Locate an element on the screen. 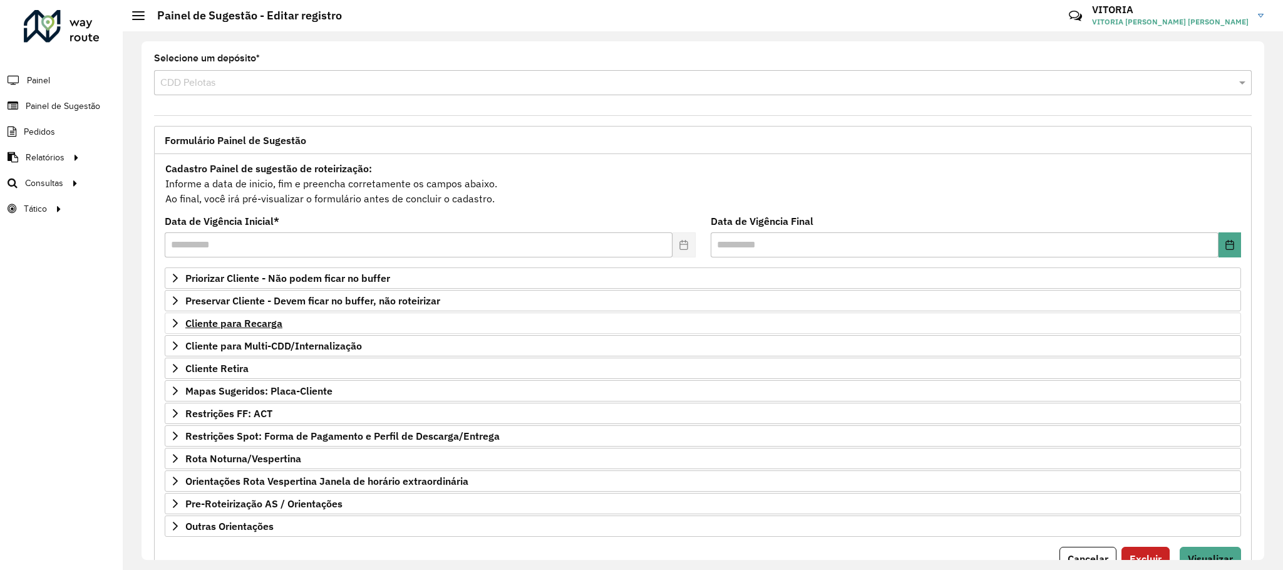 This screenshot has width=1283, height=570. a: Cliente para Recarga is located at coordinates (702, 323).